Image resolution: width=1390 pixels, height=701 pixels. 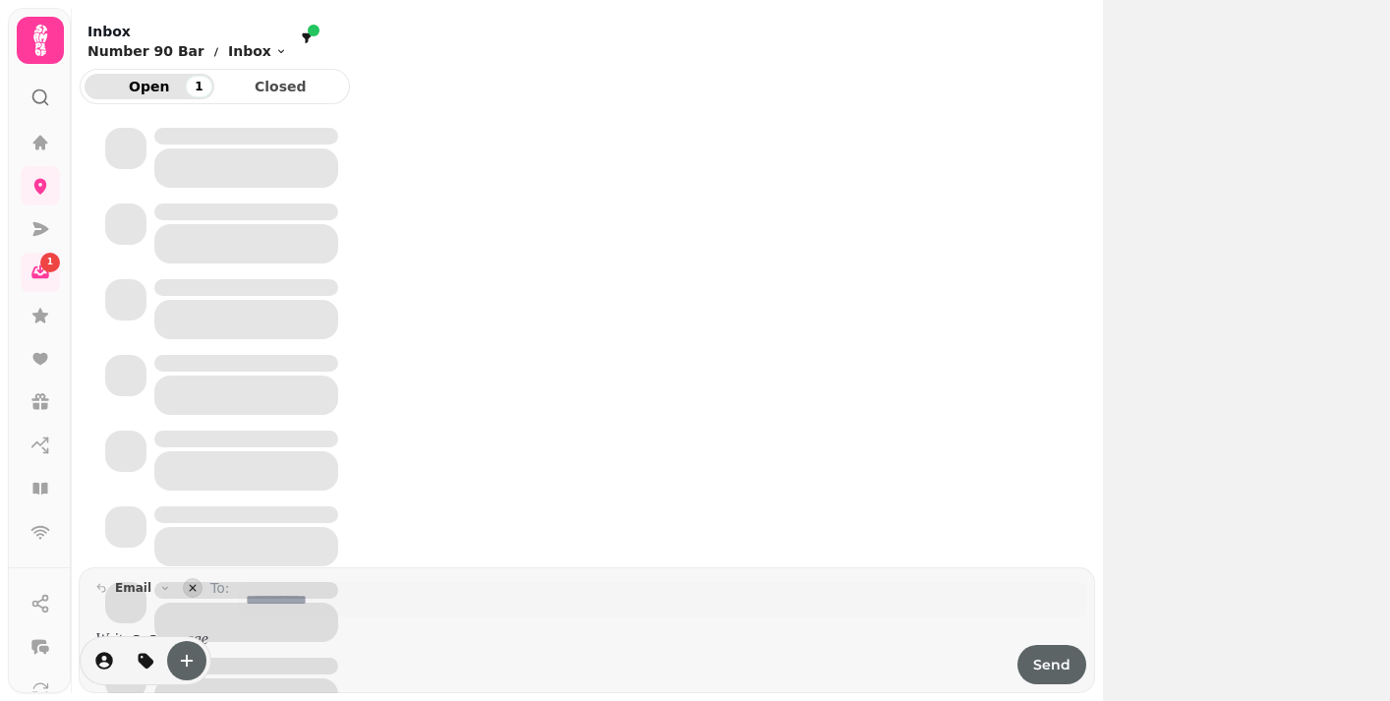 What do you see at coordinates (50, 263) in the screenshot?
I see `span: 1` at bounding box center [50, 263].